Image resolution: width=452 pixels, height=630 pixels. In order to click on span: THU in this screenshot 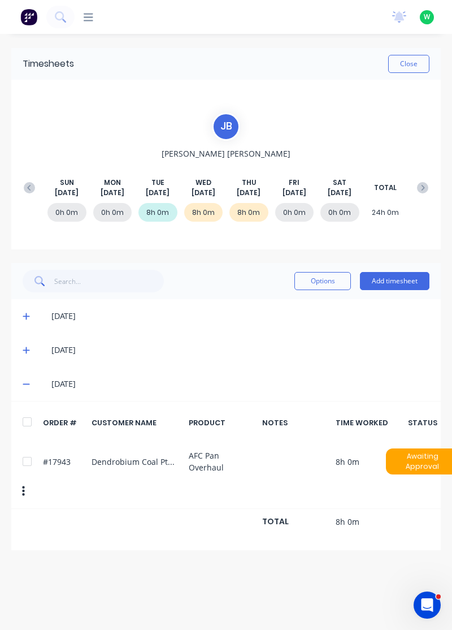, I will do `click(249, 183)`.